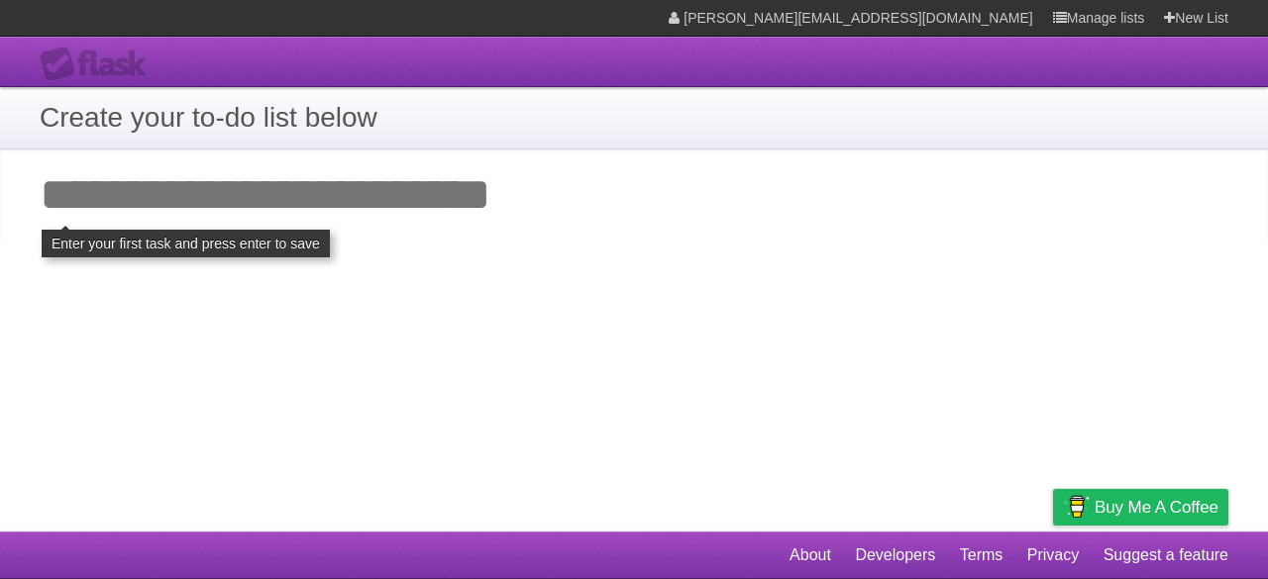 The height and width of the screenshot is (579, 1268). What do you see at coordinates (1053, 556) in the screenshot?
I see `a: Privacy` at bounding box center [1053, 556].